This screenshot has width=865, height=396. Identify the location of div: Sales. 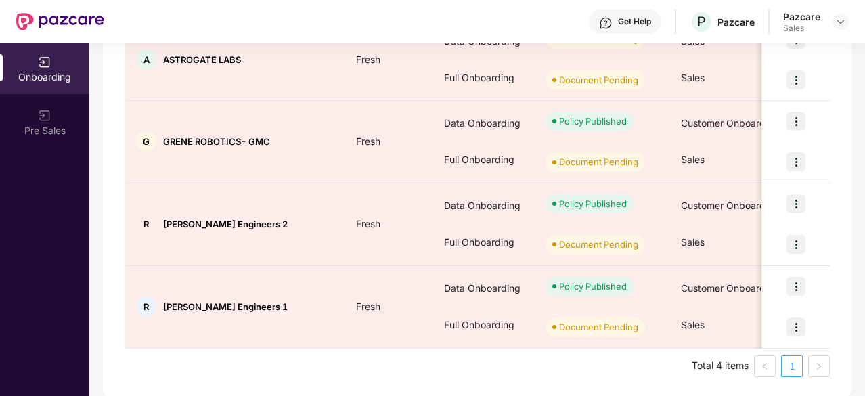
(801, 28).